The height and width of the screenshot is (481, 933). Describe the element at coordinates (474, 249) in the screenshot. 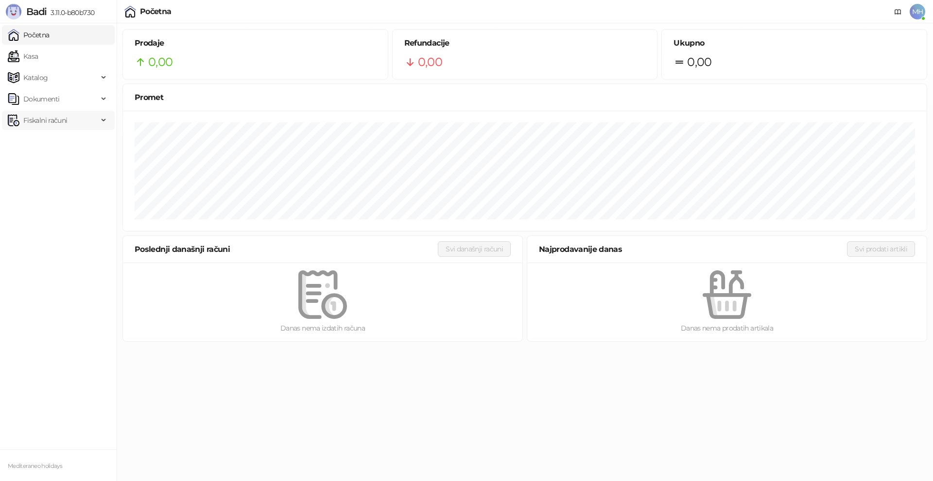

I see `button: Svi današnji računi` at that location.